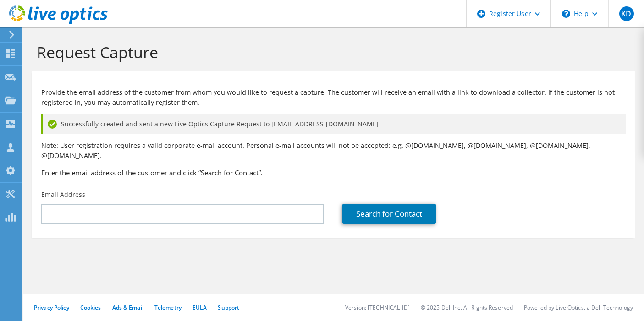  I want to click on label: Email Address, so click(63, 195).